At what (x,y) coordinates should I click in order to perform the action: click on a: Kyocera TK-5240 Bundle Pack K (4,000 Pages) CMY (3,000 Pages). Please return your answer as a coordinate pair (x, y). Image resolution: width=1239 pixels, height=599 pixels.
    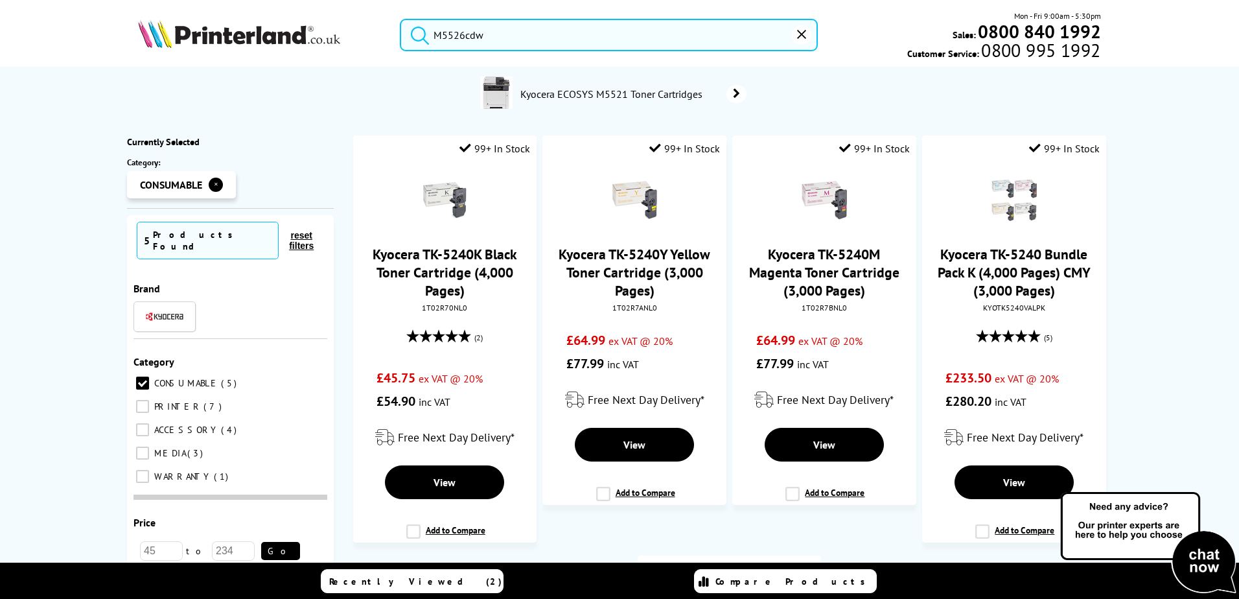
    Looking at the image, I should click on (1014, 272).